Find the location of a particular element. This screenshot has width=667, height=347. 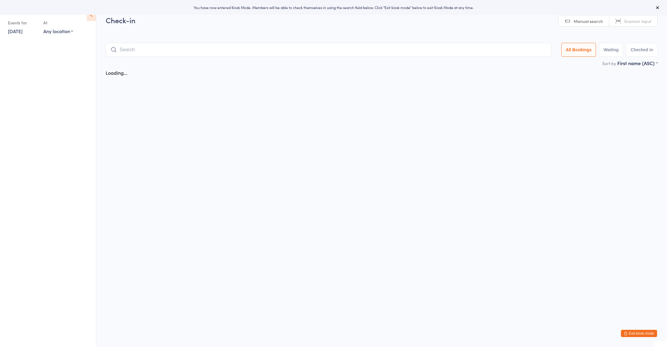

div: First name (ASC) is located at coordinates (638, 63).